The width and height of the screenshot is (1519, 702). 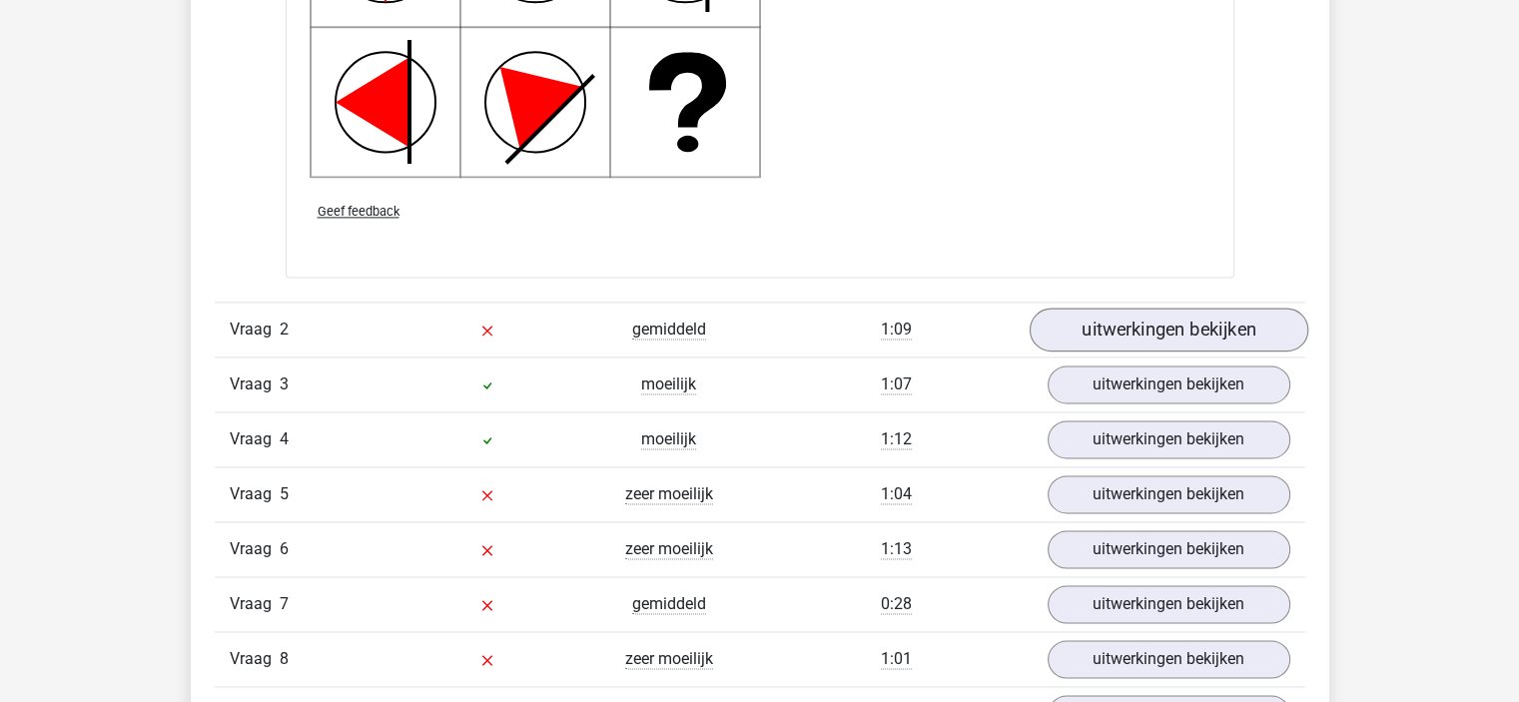 I want to click on span: 4, so click(x=284, y=438).